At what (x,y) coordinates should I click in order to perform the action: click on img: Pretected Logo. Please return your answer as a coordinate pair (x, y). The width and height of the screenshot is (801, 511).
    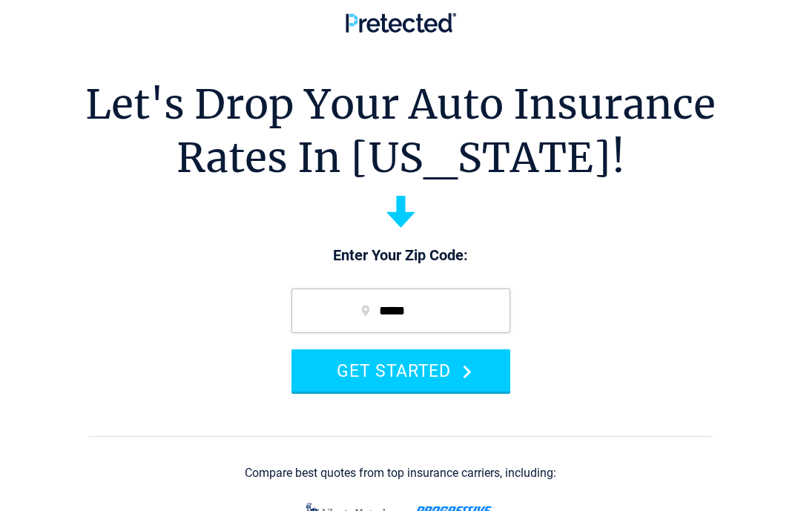
    Looking at the image, I should click on (401, 22).